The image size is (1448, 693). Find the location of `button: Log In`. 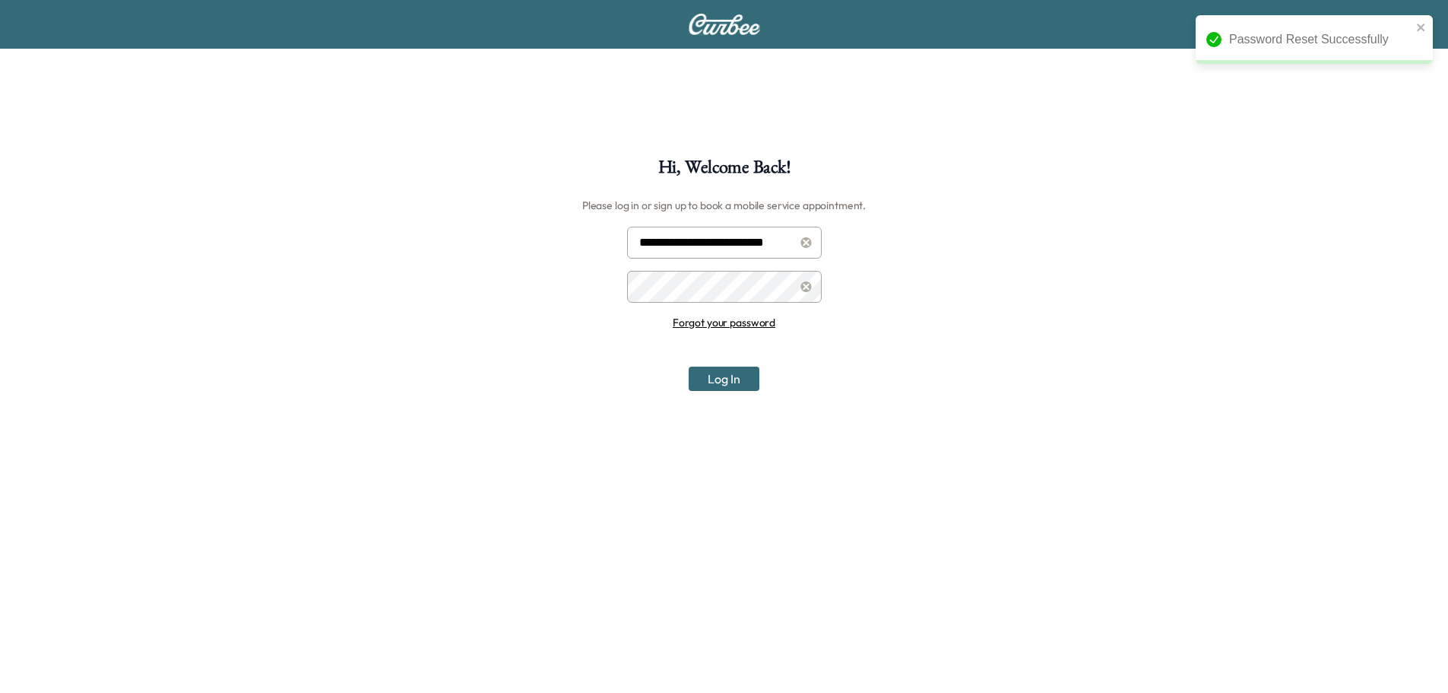

button: Log In is located at coordinates (724, 379).